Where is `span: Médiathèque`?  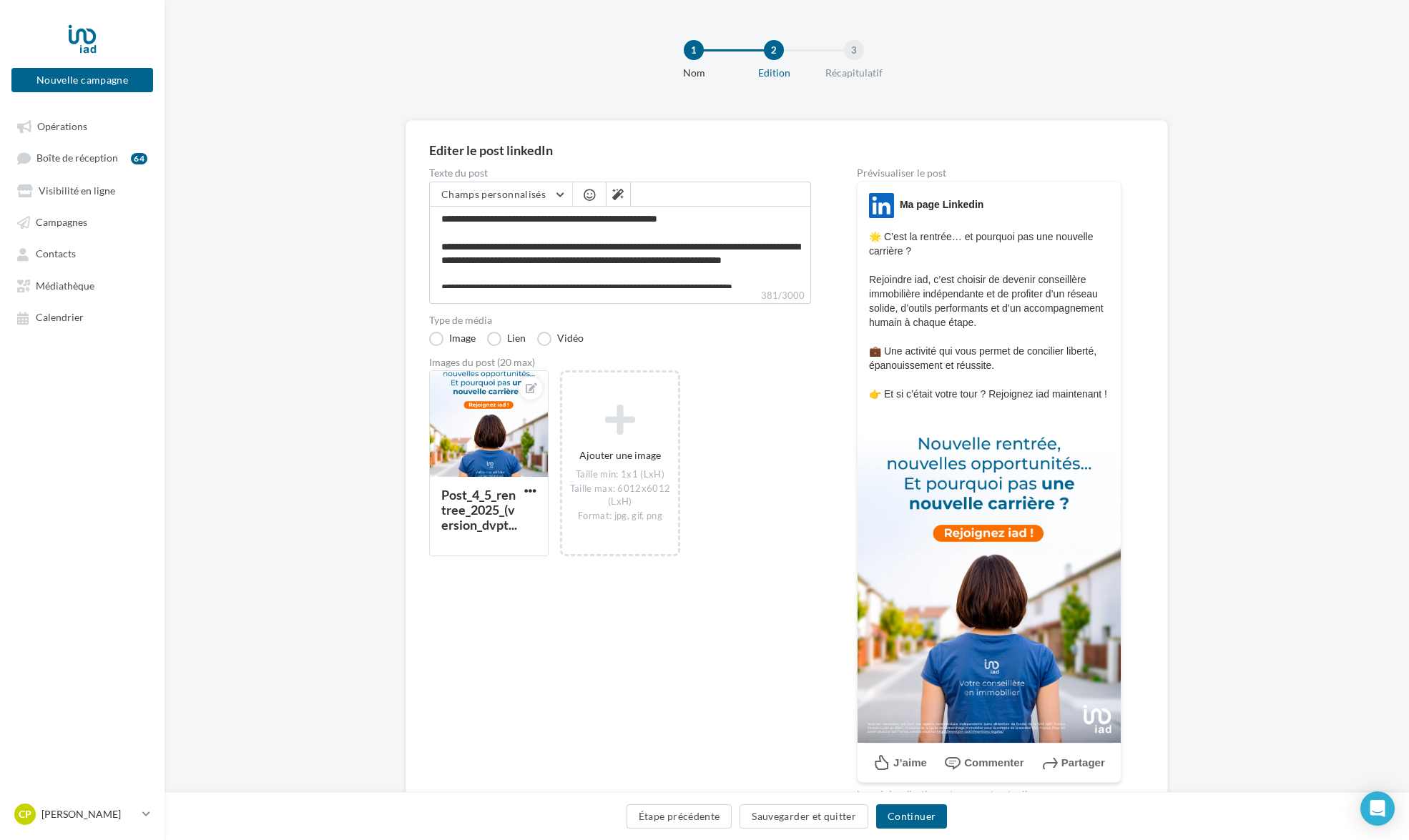
span: Médiathèque is located at coordinates (65, 285).